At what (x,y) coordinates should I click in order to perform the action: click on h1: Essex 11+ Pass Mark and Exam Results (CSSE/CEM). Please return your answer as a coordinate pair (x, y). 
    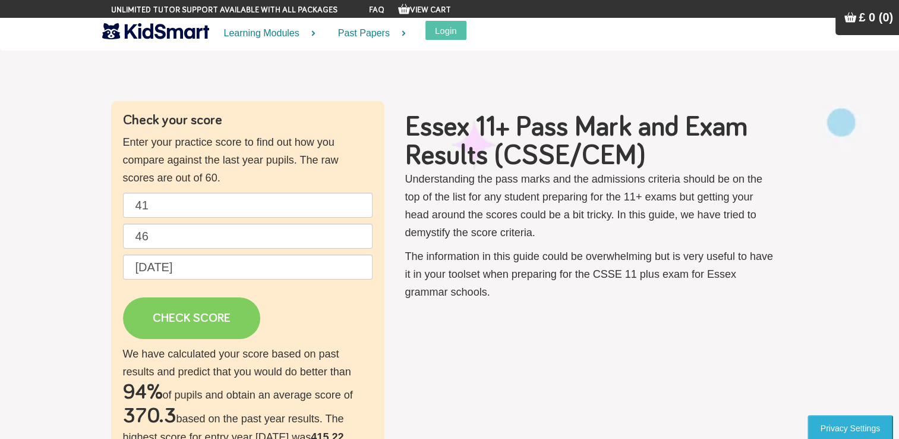
    Looking at the image, I should click on (591, 141).